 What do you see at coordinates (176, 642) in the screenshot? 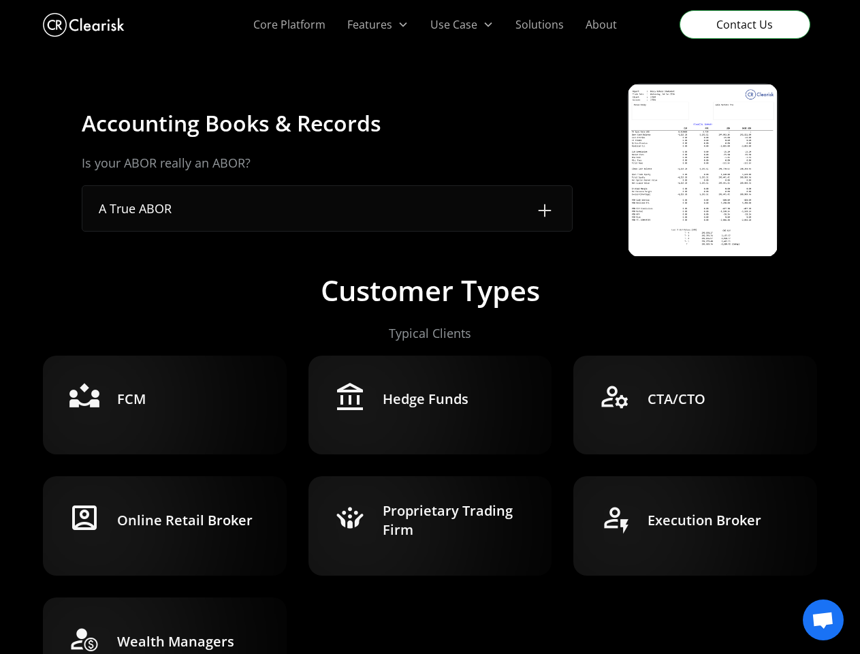
I see `h3: Wealth Managers` at bounding box center [176, 642].